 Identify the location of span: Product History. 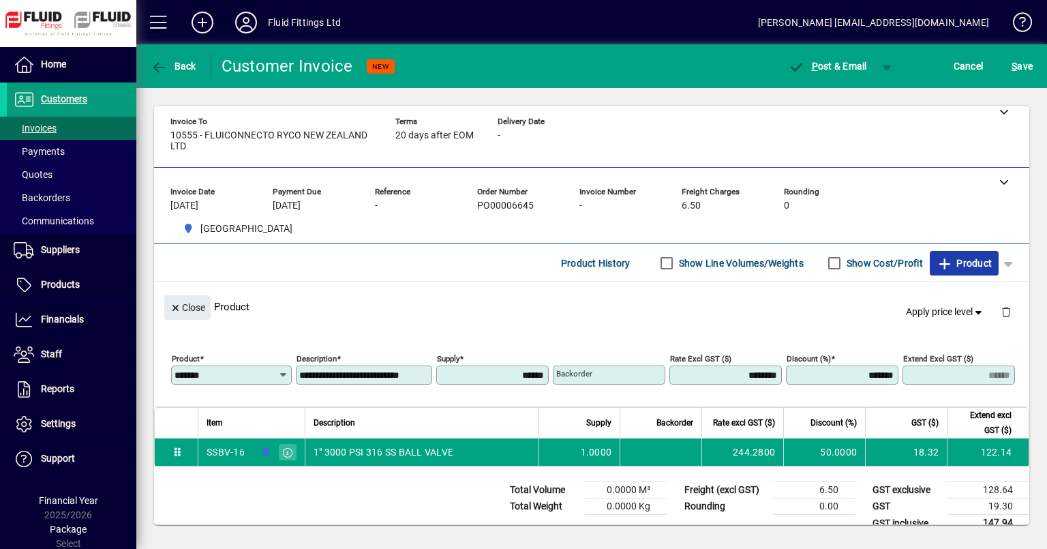
(596, 263).